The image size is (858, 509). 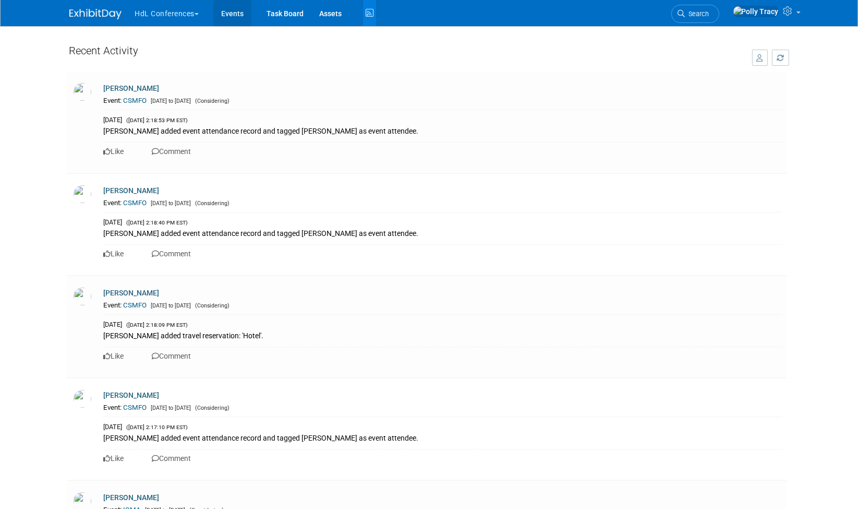 What do you see at coordinates (697, 14) in the screenshot?
I see `span: Search` at bounding box center [697, 14].